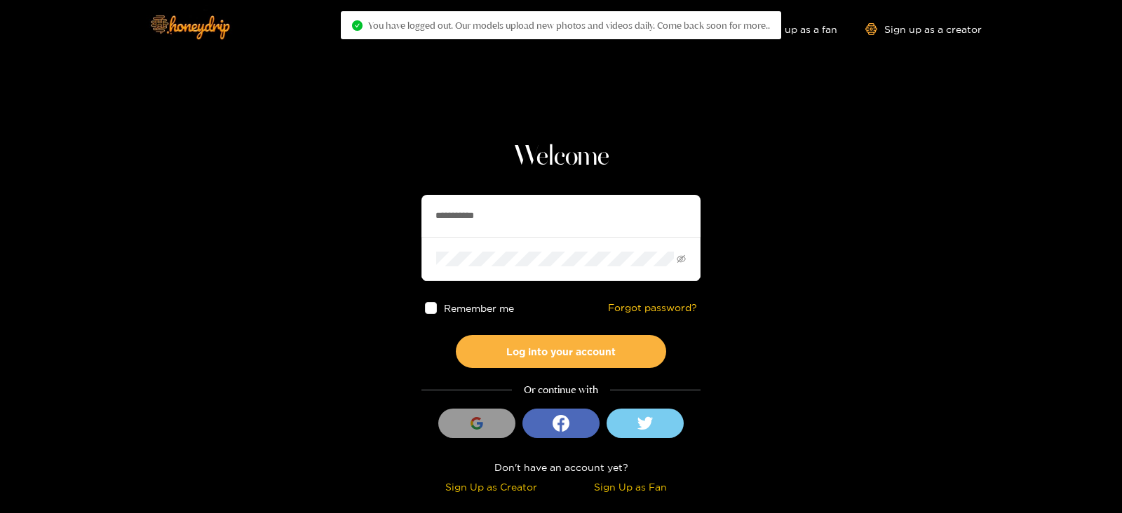 The width and height of the screenshot is (1122, 513). Describe the element at coordinates (652, 308) in the screenshot. I see `a: Forgot password?` at that location.